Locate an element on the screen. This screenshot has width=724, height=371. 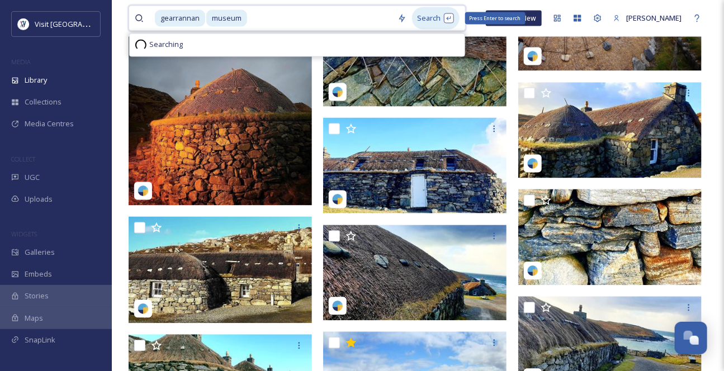
span: gearrannan is located at coordinates (180, 18).